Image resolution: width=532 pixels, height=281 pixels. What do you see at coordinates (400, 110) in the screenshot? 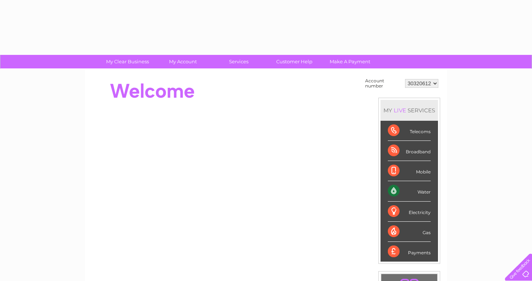
I see `div: LIVE` at bounding box center [400, 110].